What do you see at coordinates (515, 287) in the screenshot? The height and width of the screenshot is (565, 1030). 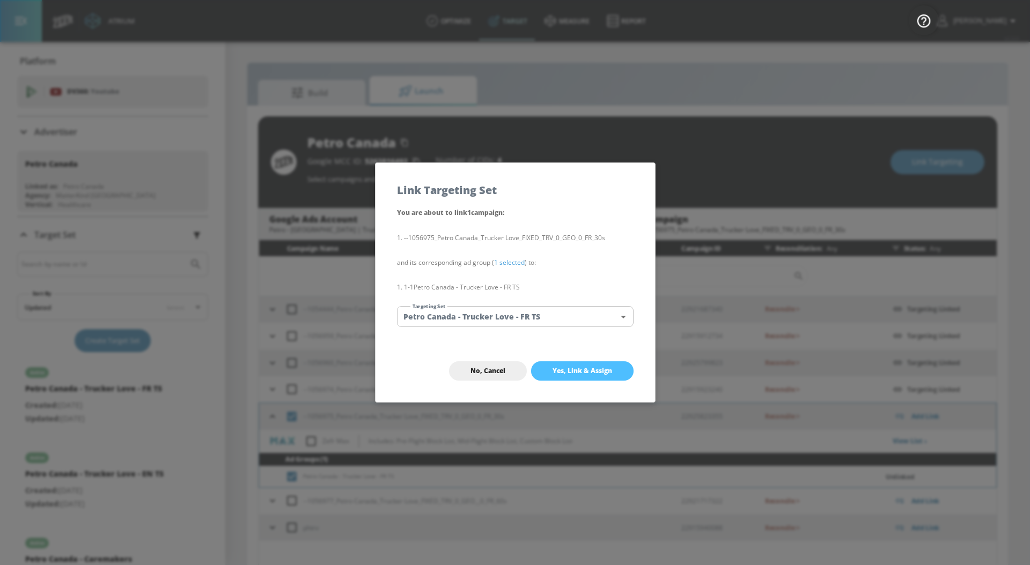 I see `li: 1-1 Petro Canada - Trucker Love - FR TS` at bounding box center [515, 287].